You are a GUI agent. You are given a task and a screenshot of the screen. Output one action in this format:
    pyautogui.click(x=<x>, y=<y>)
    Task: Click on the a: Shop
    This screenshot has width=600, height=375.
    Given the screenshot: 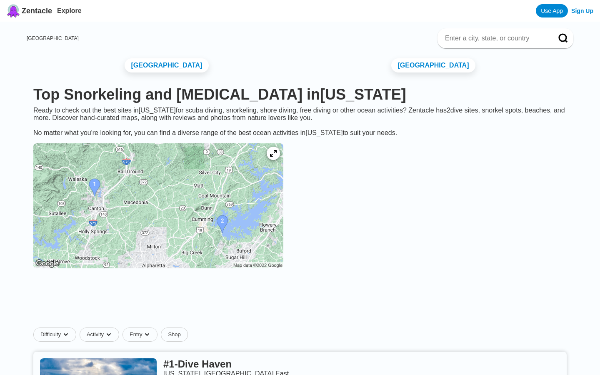 What is the action you would take?
    pyautogui.click(x=174, y=334)
    